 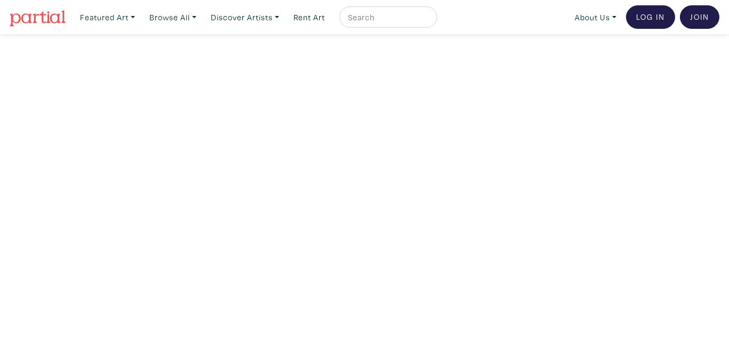 I want to click on a: Featured Art, so click(x=107, y=17).